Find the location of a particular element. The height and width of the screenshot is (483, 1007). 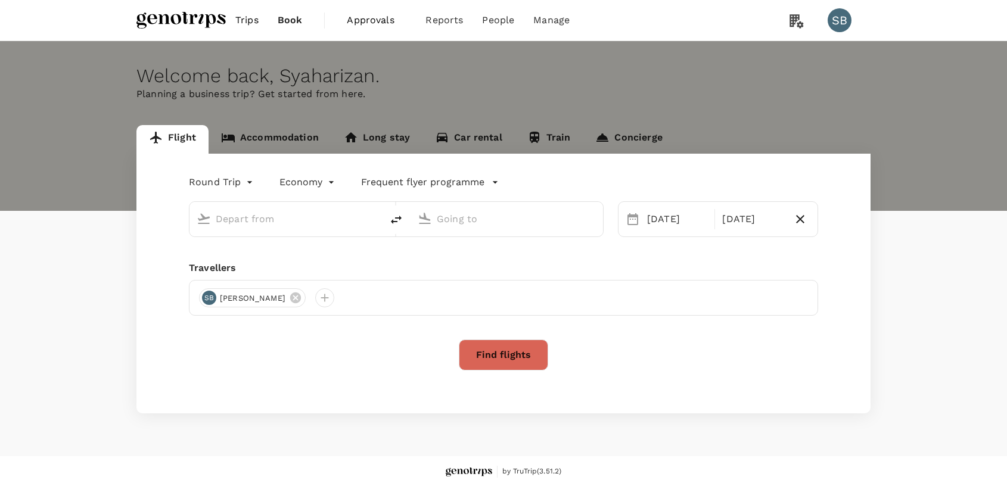

div: Round Trip is located at coordinates (222, 182).